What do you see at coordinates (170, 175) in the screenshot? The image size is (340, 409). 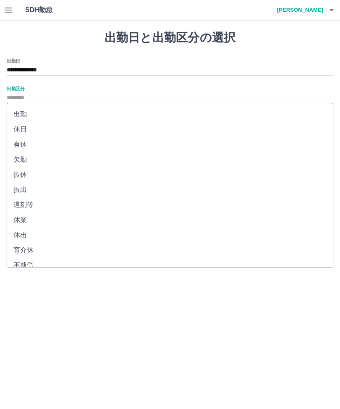 I see `li: 振休` at bounding box center [170, 175].